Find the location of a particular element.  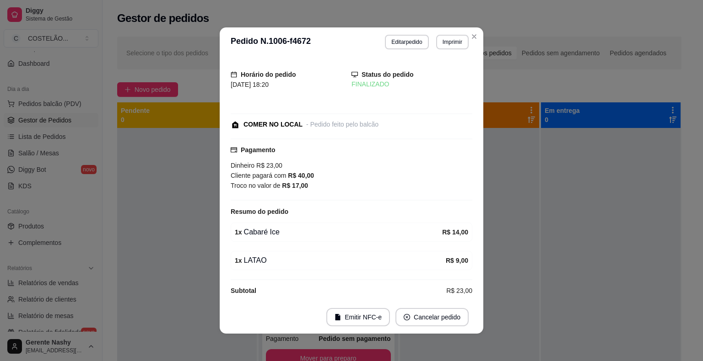

span: Dinheiro is located at coordinates (242, 166).